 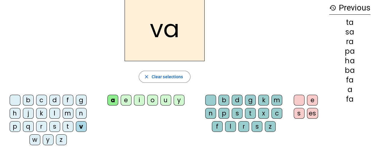 What do you see at coordinates (349, 8) in the screenshot?
I see `h3: Previous` at bounding box center [349, 8].